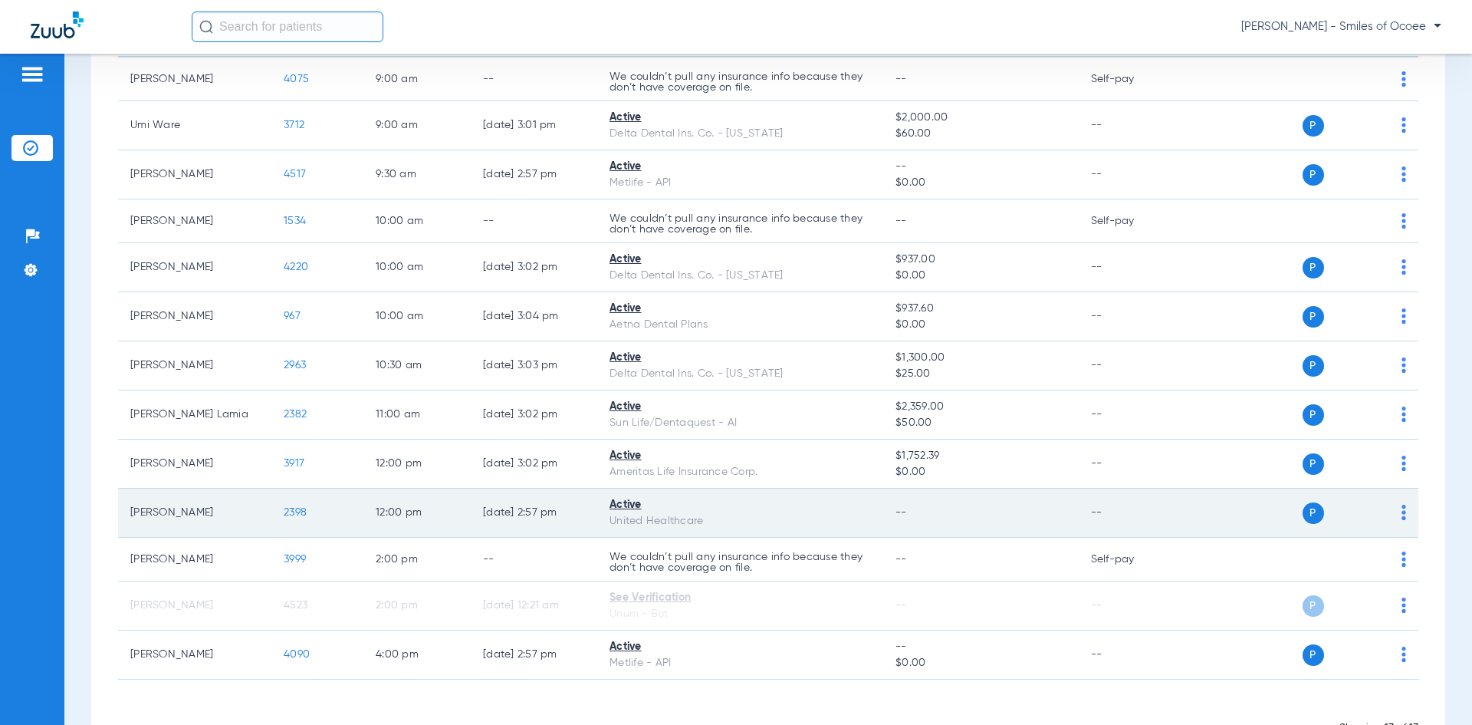 The height and width of the screenshot is (725, 1472). Describe the element at coordinates (32, 74) in the screenshot. I see `img: hamburger-icon` at that location.